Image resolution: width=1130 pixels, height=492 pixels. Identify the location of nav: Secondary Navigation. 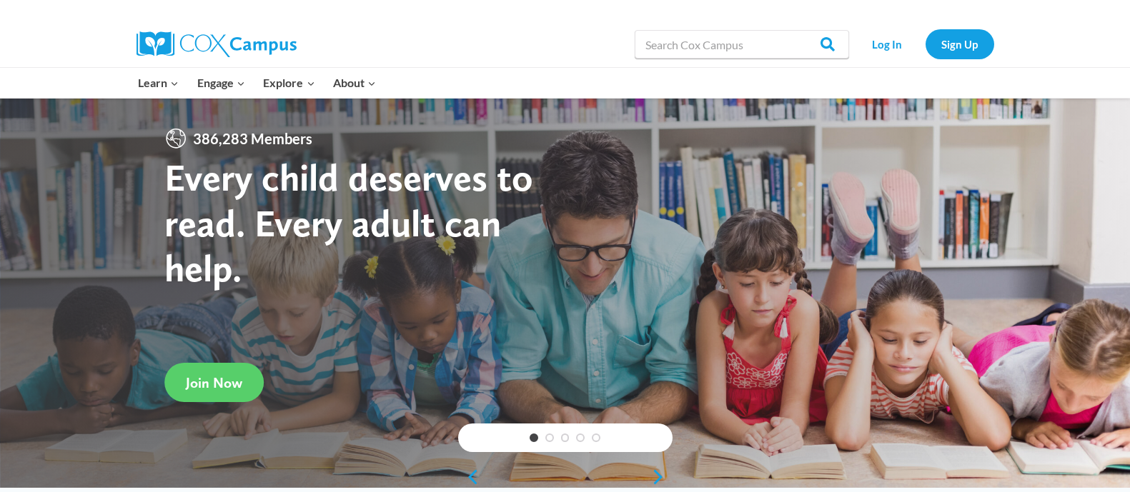
(925, 44).